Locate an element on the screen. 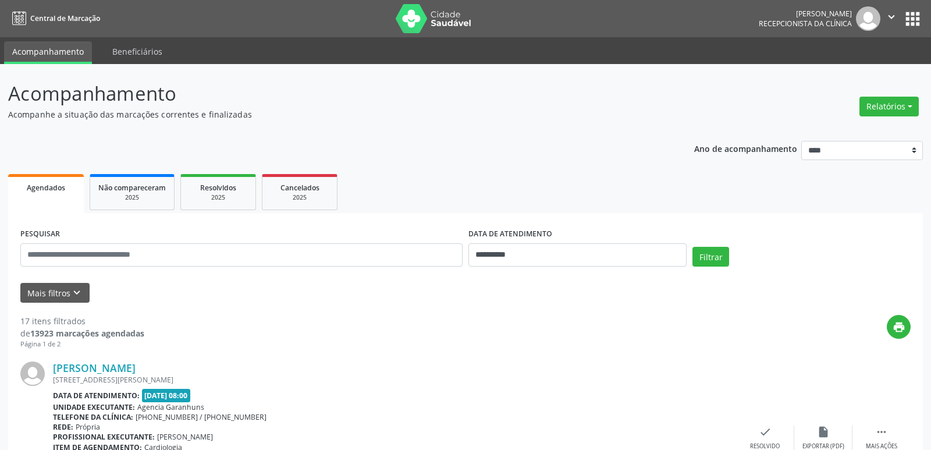 The height and width of the screenshot is (450, 931). button: Mais filtroskeyboard_arrow_down is located at coordinates (55, 293).